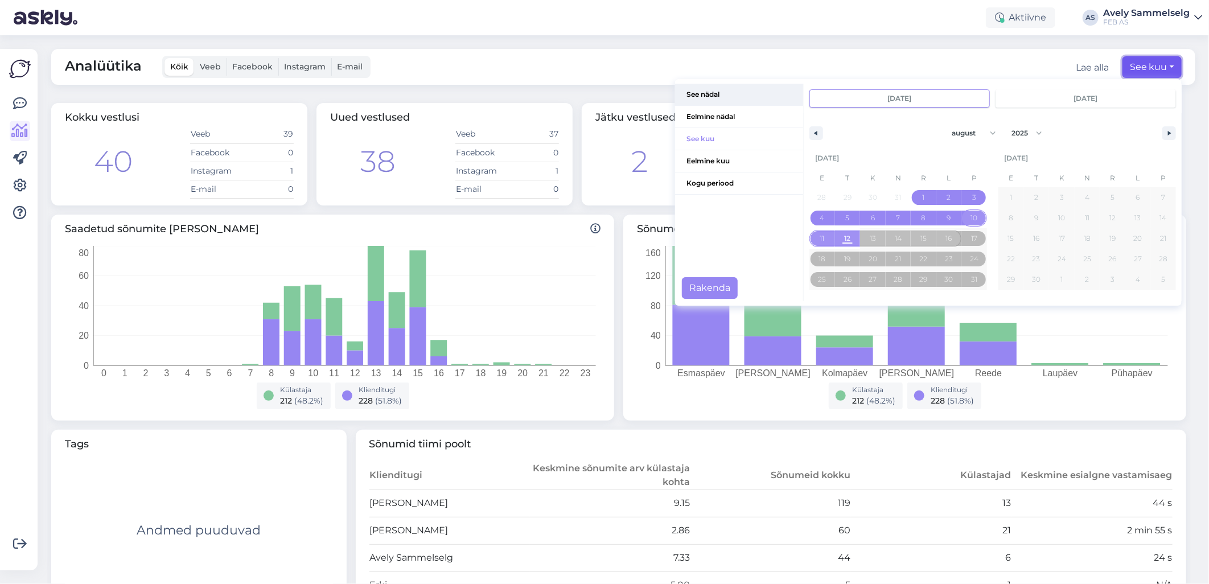  Describe the element at coordinates (988, 373) in the screenshot. I see `tspan: Reede` at that location.